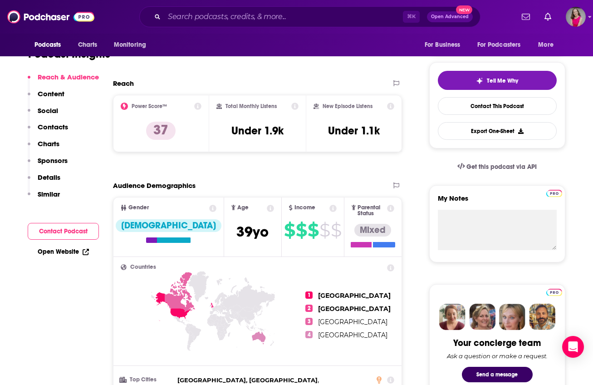 The height and width of the screenshot is (385, 593). Describe the element at coordinates (44, 198) in the screenshot. I see `button: Similar` at that location.